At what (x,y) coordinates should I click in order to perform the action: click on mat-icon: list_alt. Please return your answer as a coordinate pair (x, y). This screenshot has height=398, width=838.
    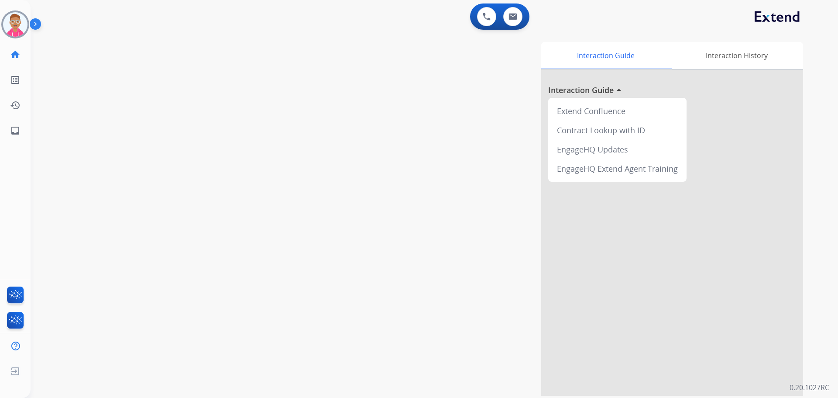
    Looking at the image, I should click on (15, 80).